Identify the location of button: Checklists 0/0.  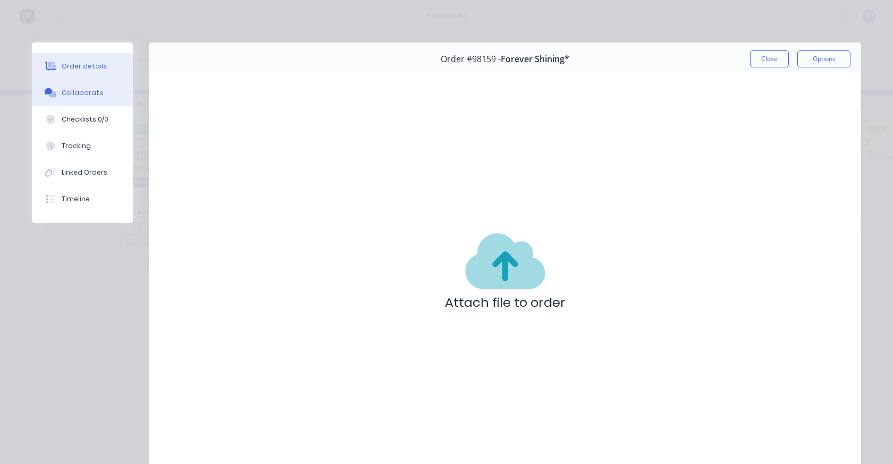
(82, 120).